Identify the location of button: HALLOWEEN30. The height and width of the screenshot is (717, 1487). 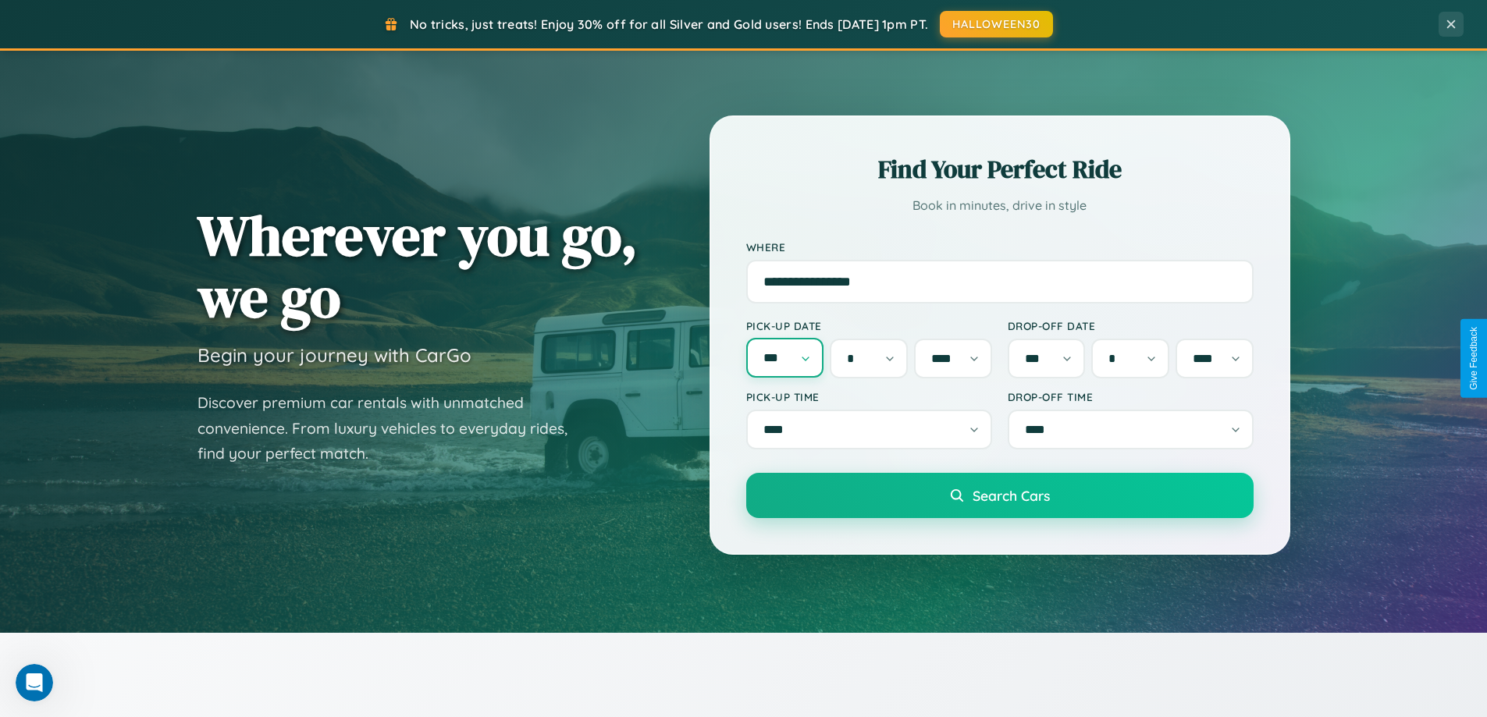
(996, 24).